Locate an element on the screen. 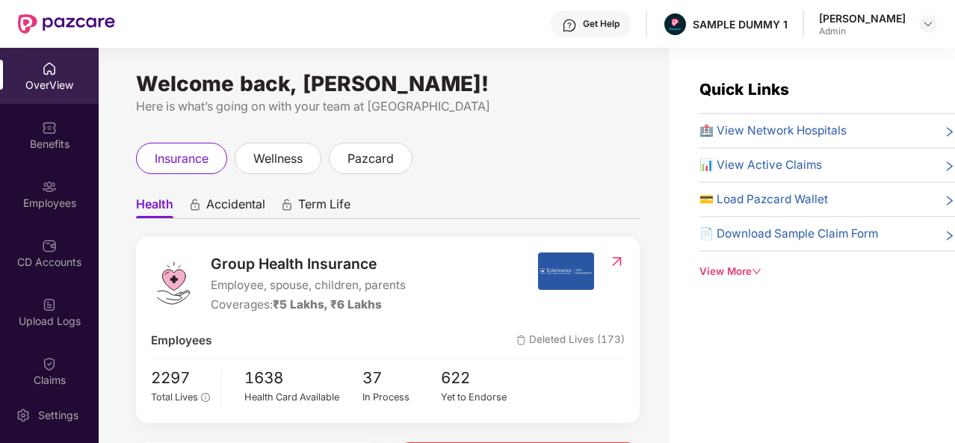 This screenshot has width=955, height=443. img: Pazcare_Alternative_logo-01-01.png is located at coordinates (675, 24).